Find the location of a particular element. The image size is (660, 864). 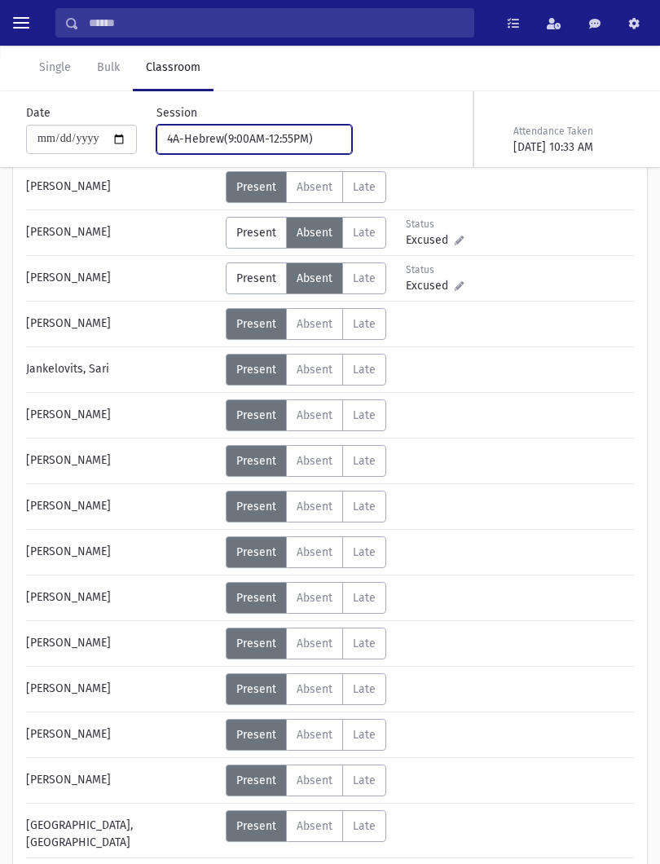

div: Jankelovits, Sari is located at coordinates (121, 369).